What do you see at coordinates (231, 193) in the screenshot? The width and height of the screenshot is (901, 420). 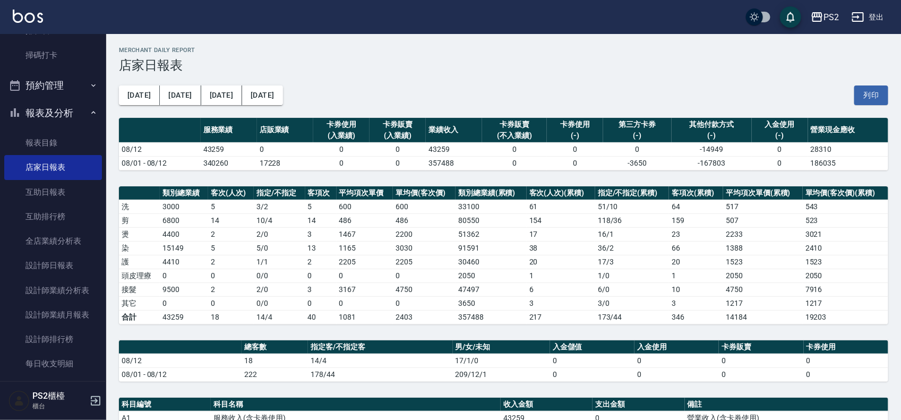 I see `th: 客次(人次)` at bounding box center [231, 193].